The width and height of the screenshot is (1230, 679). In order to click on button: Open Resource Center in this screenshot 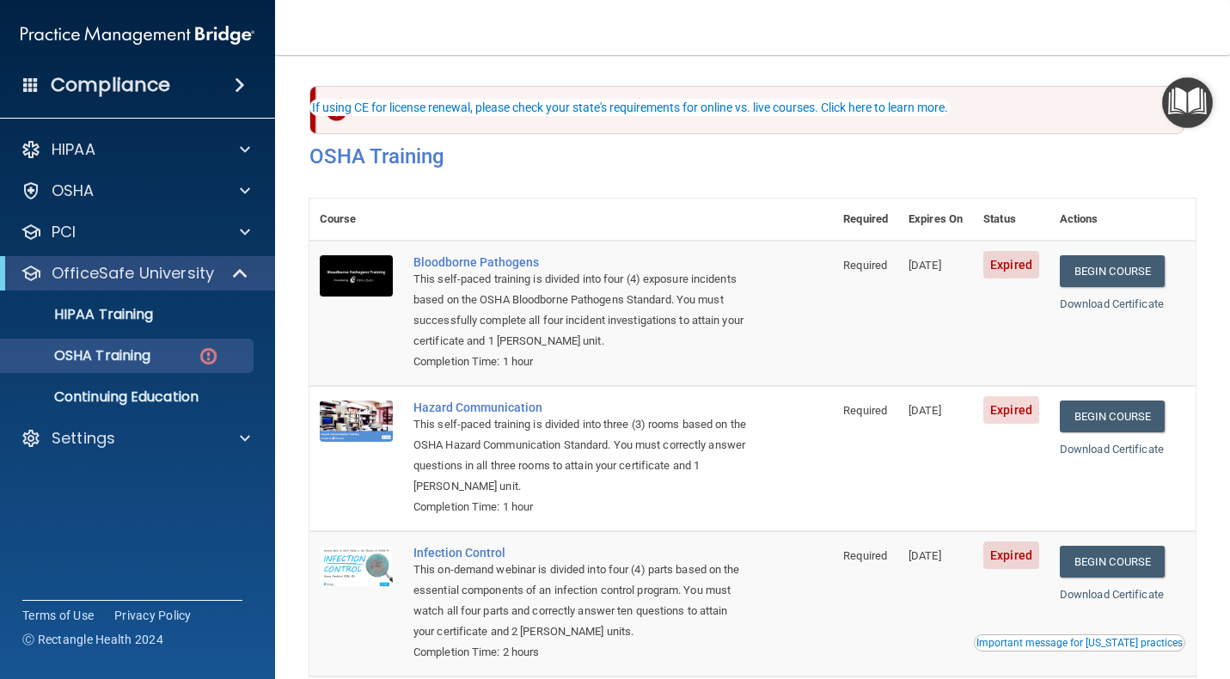, I will do `click(1187, 102)`.